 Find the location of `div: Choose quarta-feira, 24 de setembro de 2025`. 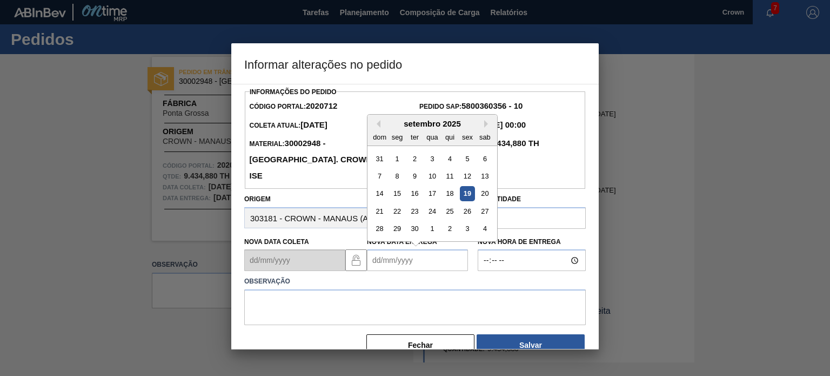

div: Choose quarta-feira, 24 de setembro de 2025 is located at coordinates (432, 211).